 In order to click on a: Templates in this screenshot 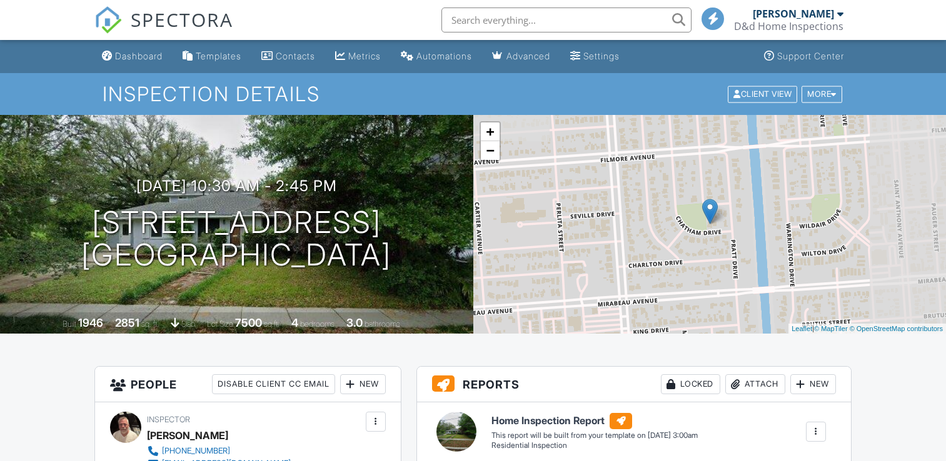, I will do `click(212, 56)`.